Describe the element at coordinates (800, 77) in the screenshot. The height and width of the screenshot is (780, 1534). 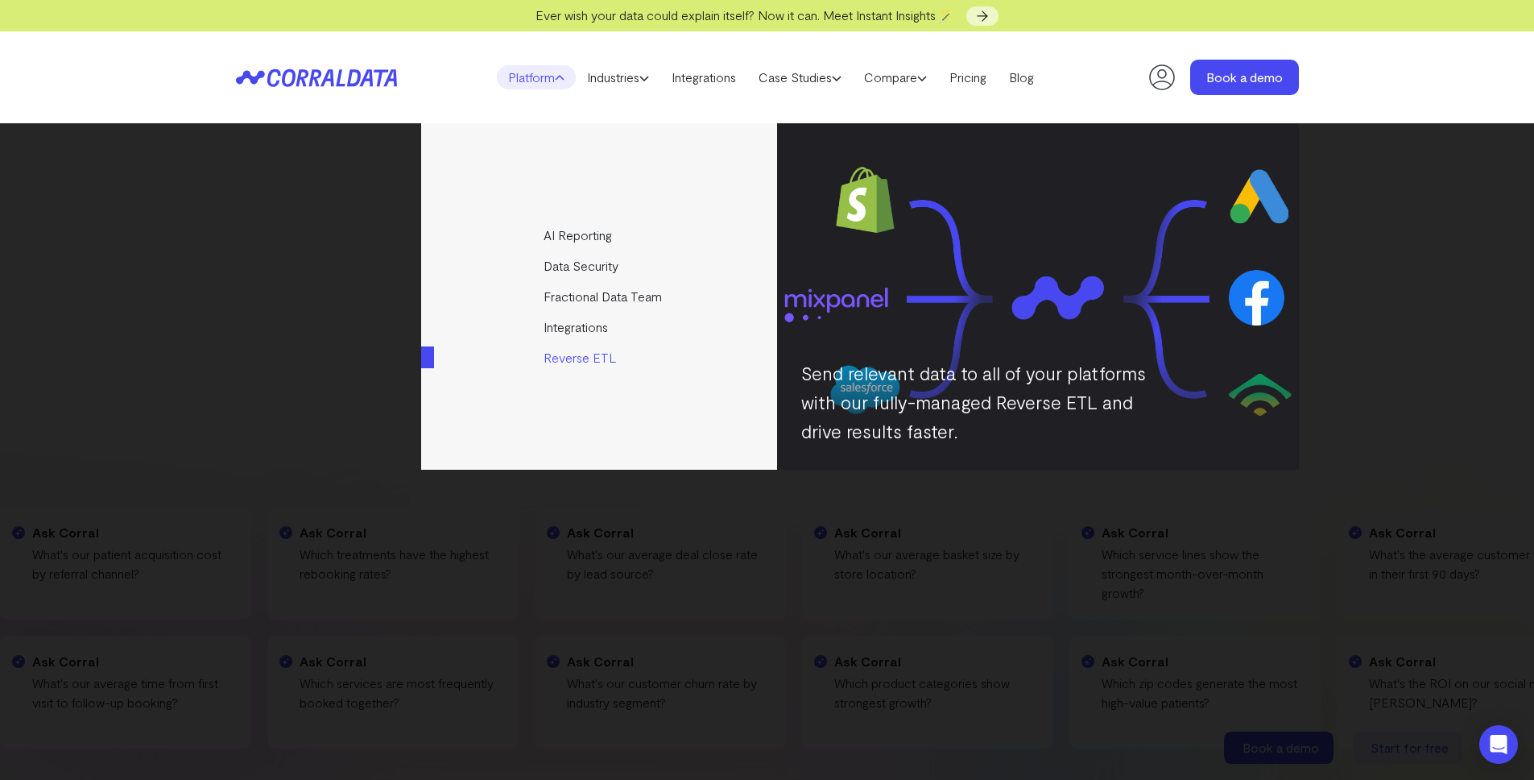
I see `a: Case Studies` at that location.